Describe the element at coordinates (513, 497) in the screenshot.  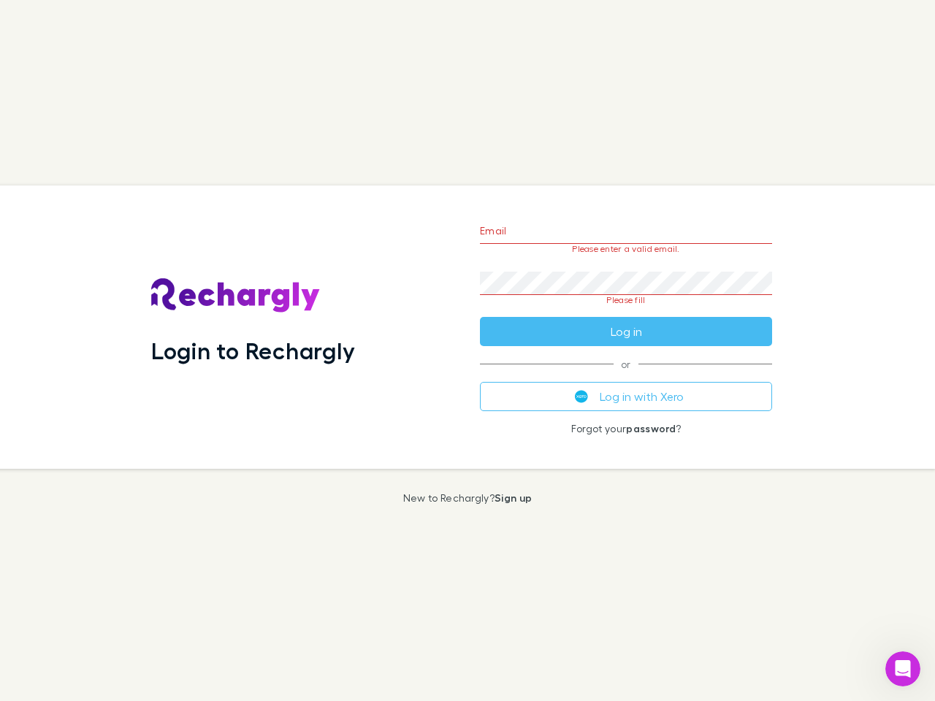
I see `a: Sign up` at that location.